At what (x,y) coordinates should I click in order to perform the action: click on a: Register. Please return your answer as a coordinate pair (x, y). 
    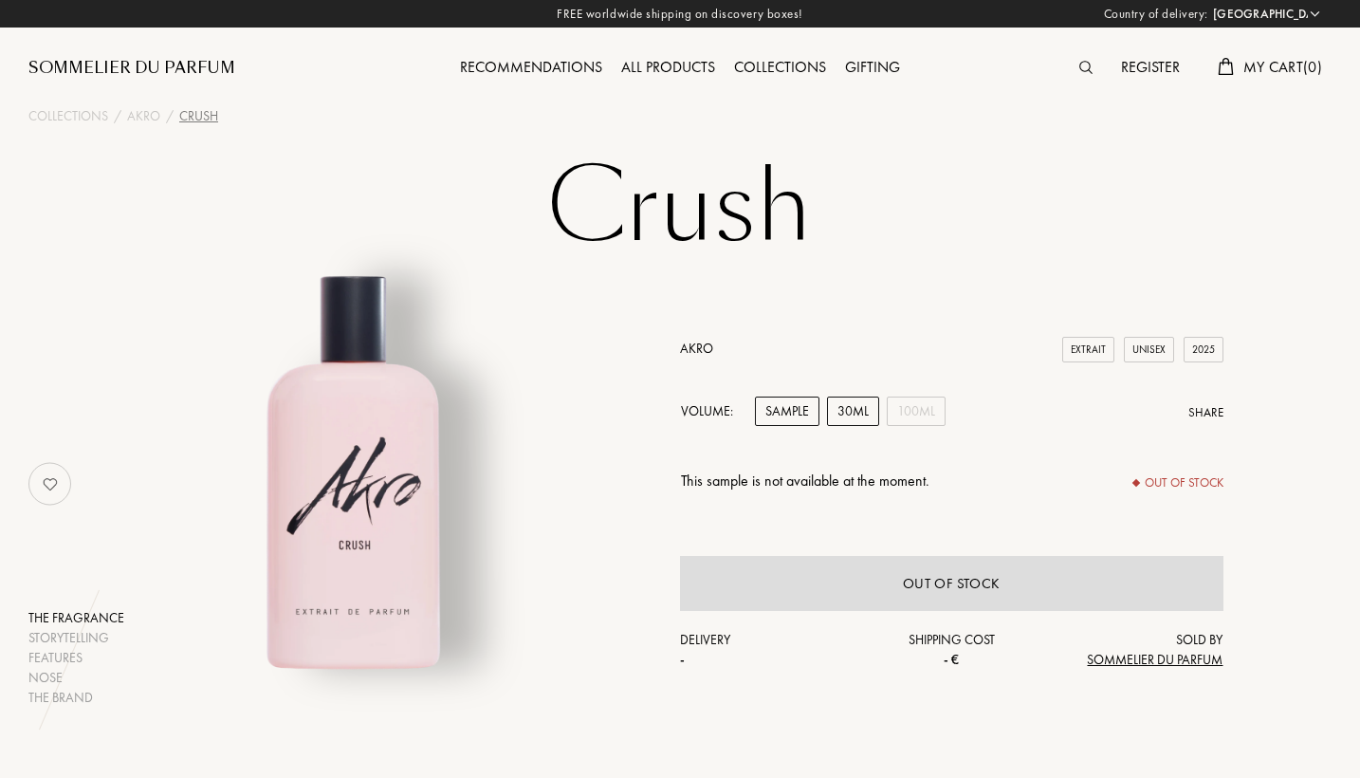
    Looking at the image, I should click on (1150, 66).